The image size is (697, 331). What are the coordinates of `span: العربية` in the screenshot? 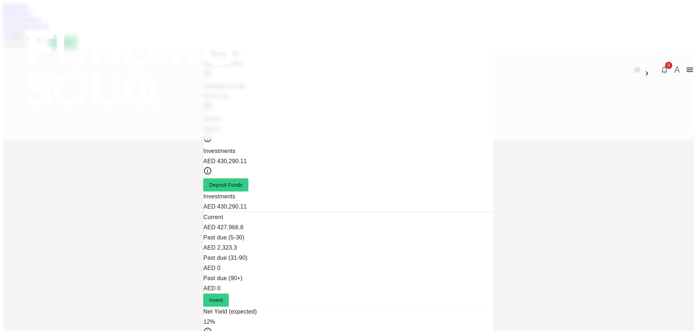 It's located at (649, 65).